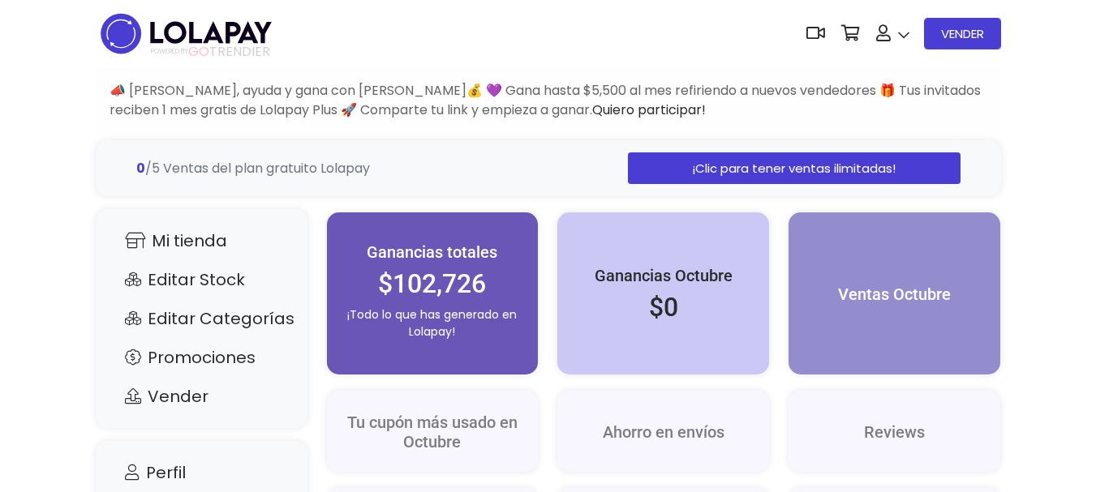 This screenshot has height=492, width=1096. I want to click on h5: Ahorro en envíos, so click(663, 432).